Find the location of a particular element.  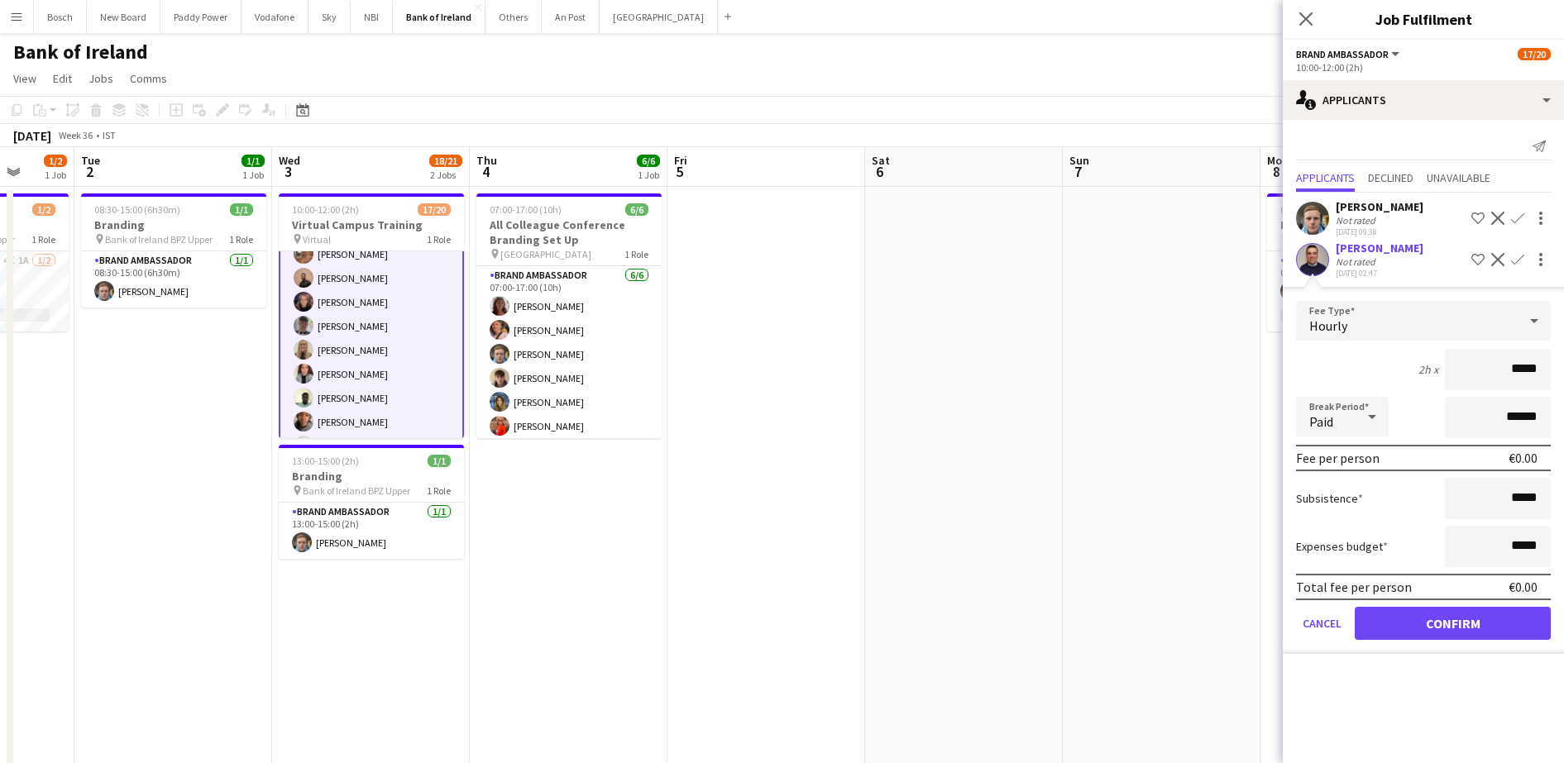

label: Expenses budget is located at coordinates (1341, 547).